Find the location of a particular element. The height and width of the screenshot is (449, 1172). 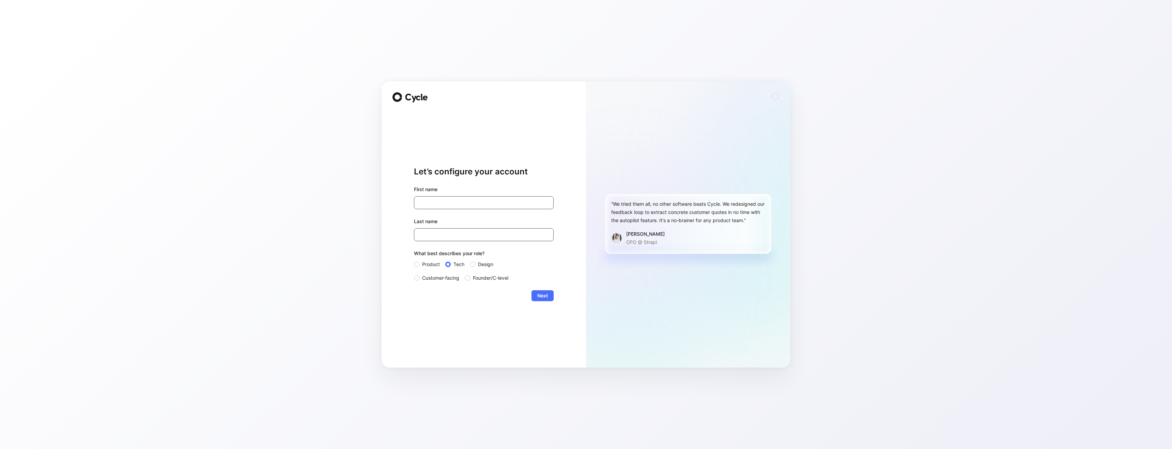

span: Founder/C-level is located at coordinates (491, 278).